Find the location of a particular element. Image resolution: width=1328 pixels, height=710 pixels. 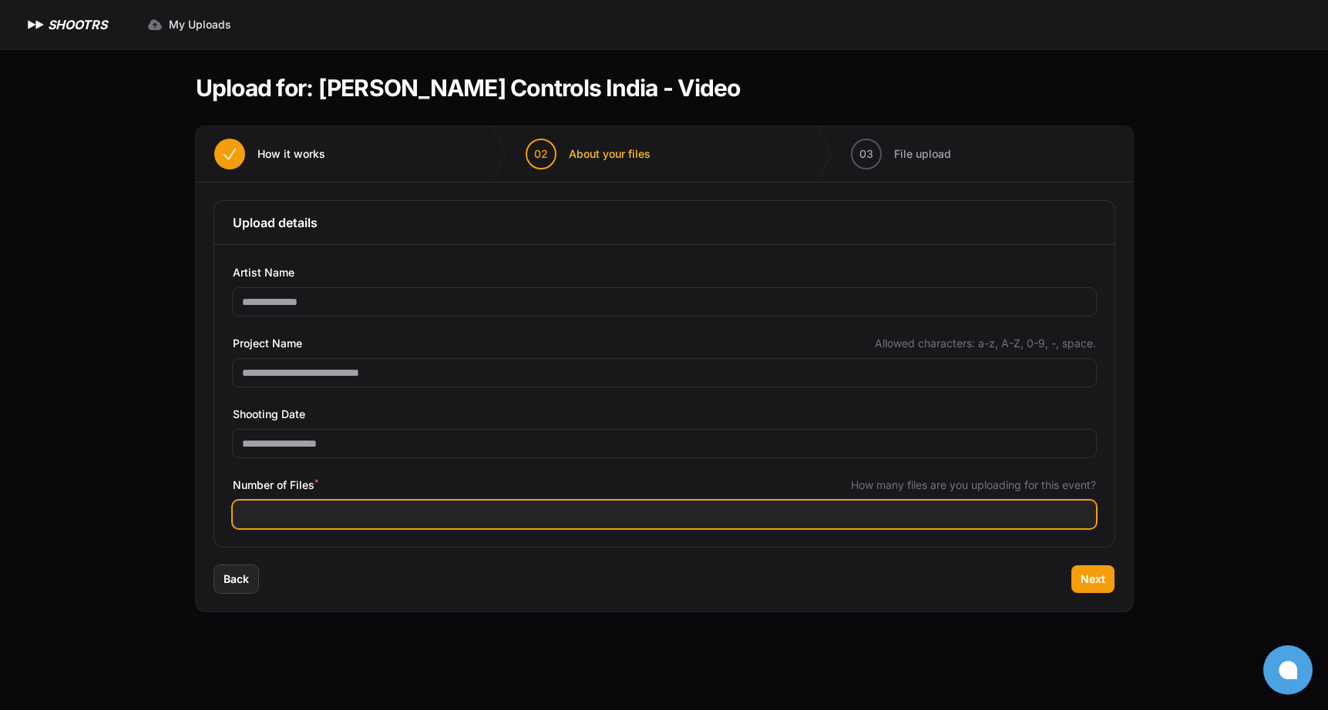

button: How it works is located at coordinates (270, 154).